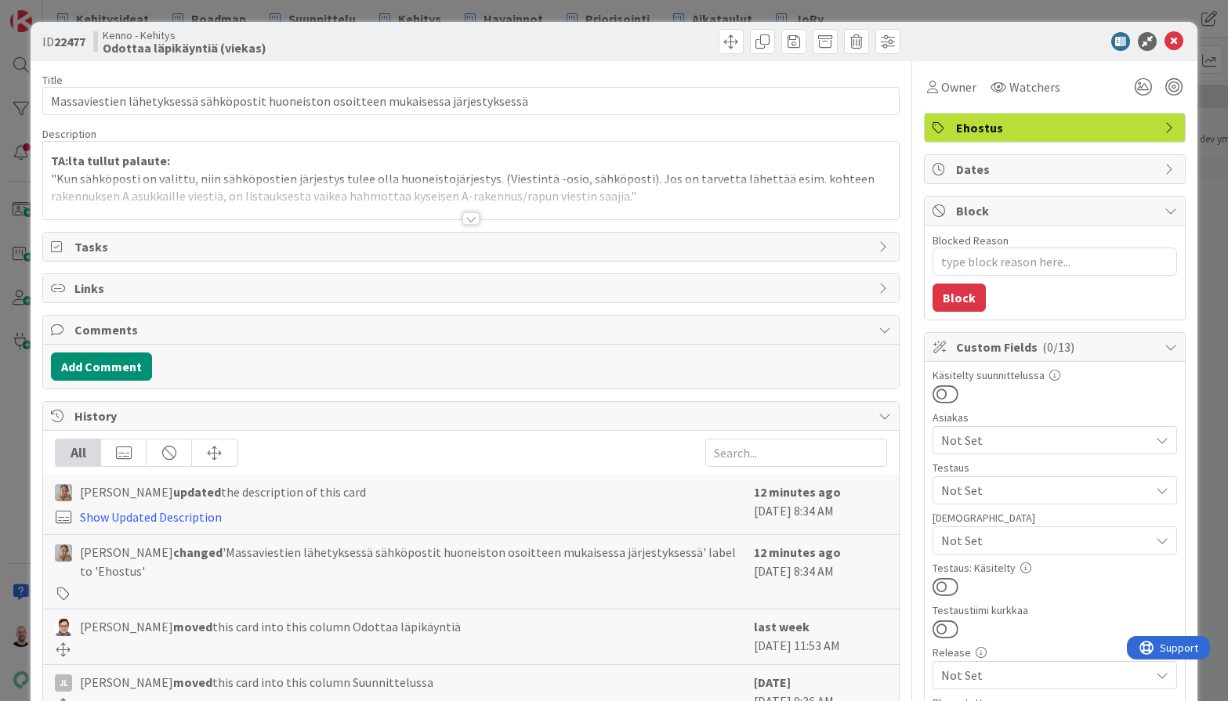 The width and height of the screenshot is (1228, 701). Describe the element at coordinates (472, 416) in the screenshot. I see `span: History` at that location.